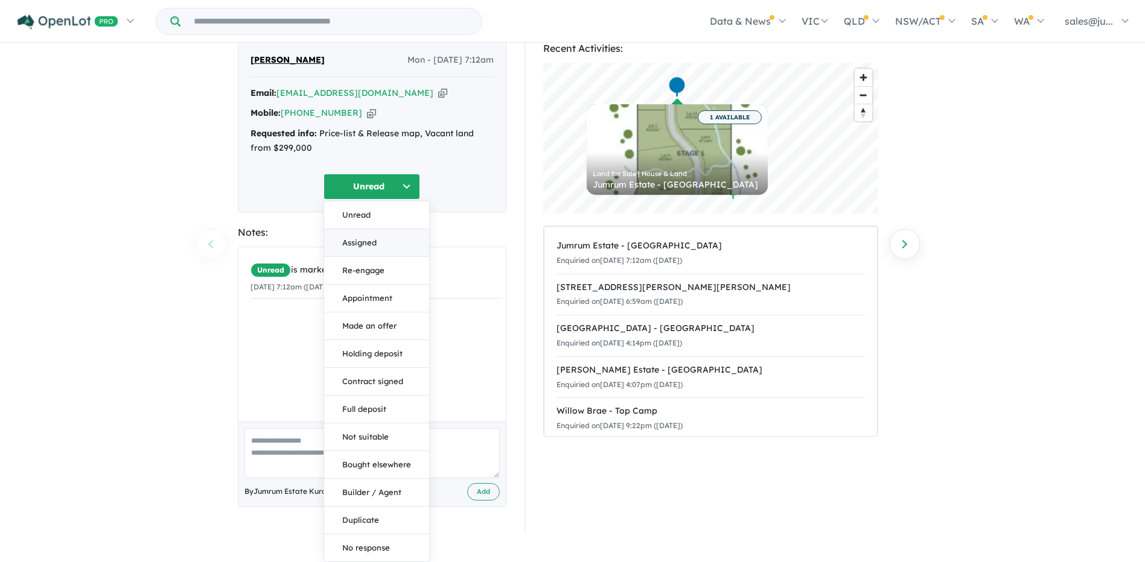 The height and width of the screenshot is (562, 1145). Describe the element at coordinates (376, 410) in the screenshot. I see `button: Full deposit` at that location.